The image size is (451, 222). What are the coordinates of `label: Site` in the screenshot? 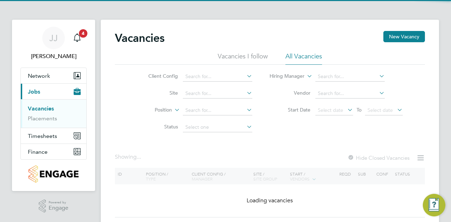 It's located at (157, 93).